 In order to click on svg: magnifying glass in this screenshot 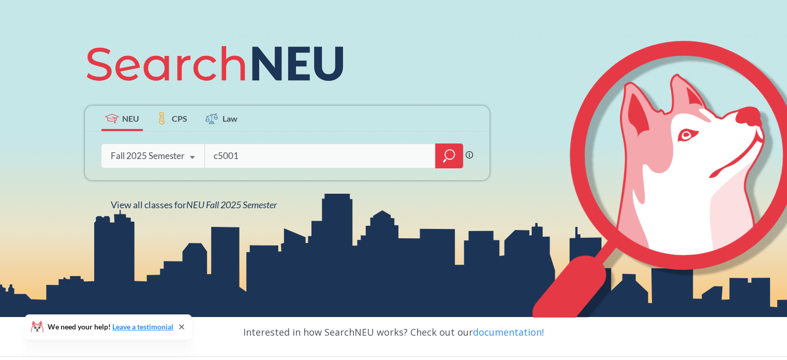, I will do `click(449, 156)`.